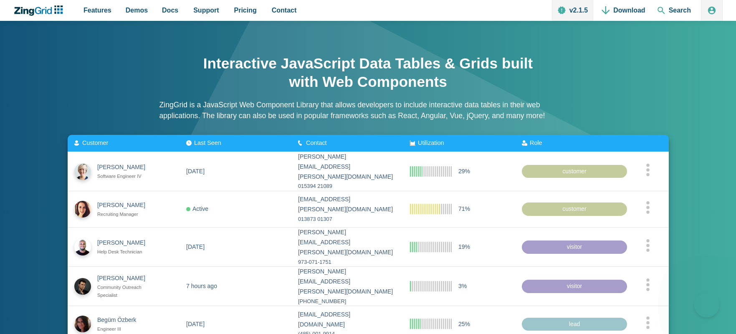 The image size is (736, 334). I want to click on div: Engineer III, so click(125, 329).